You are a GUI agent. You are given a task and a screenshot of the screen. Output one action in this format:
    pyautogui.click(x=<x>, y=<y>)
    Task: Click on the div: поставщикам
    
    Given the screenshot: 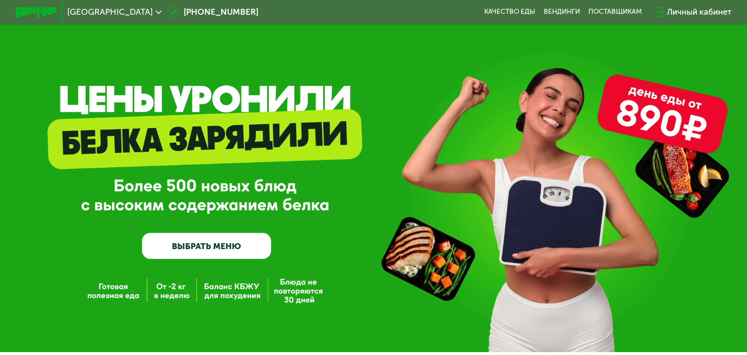 What is the action you would take?
    pyautogui.click(x=615, y=12)
    